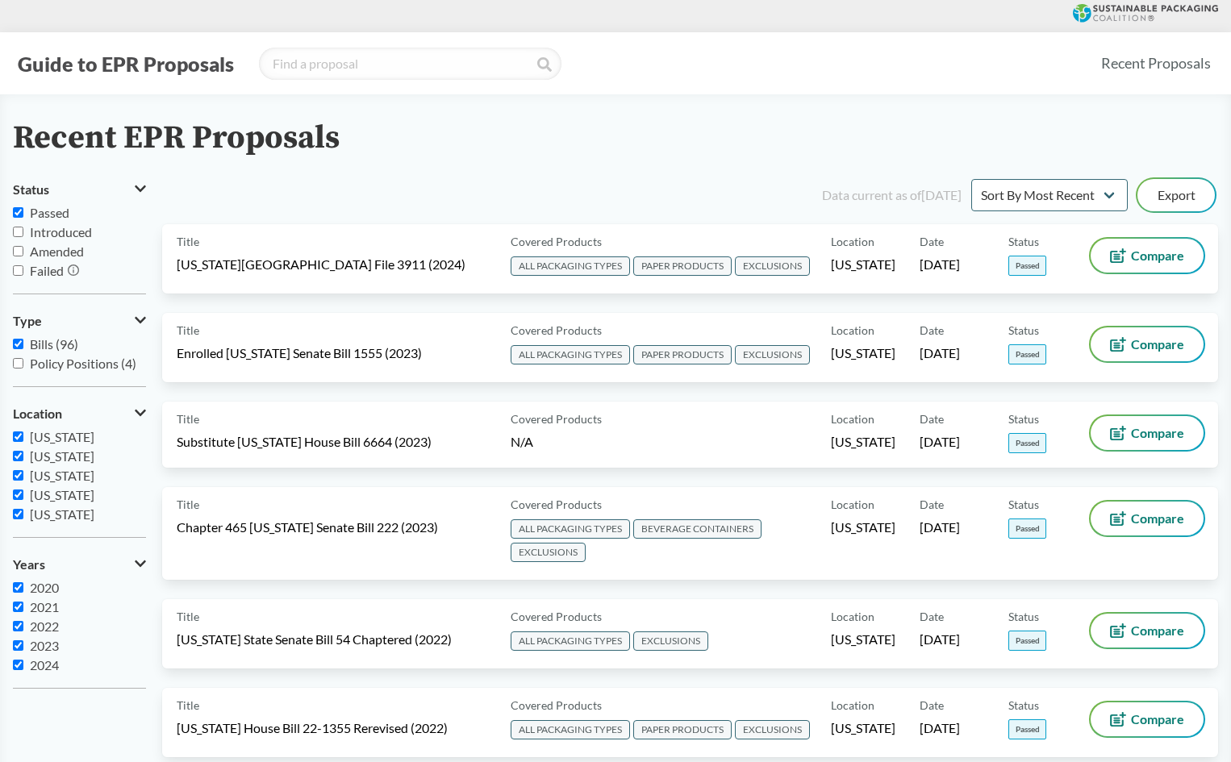 The width and height of the screenshot is (1231, 762). I want to click on input: Passed, so click(18, 212).